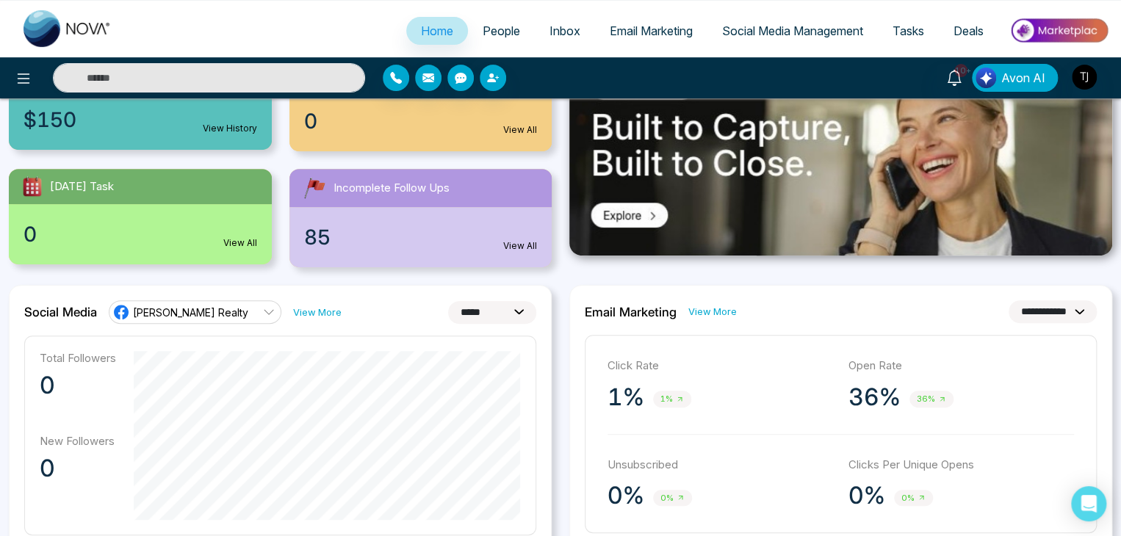  What do you see at coordinates (501, 31) in the screenshot?
I see `a: People` at bounding box center [501, 31].